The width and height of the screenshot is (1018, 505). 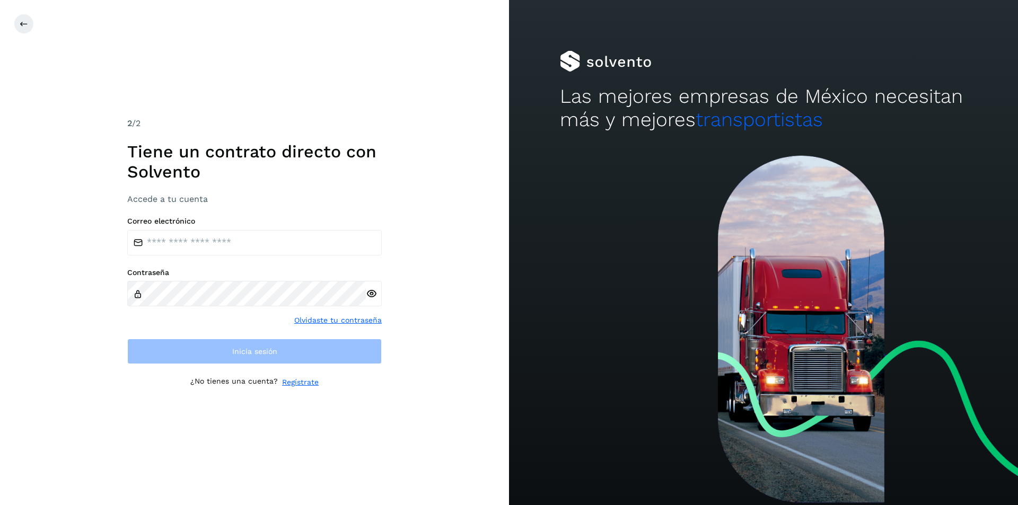 I want to click on h2: Las mejores empresas de México necesitan más y mejores, so click(x=764, y=108).